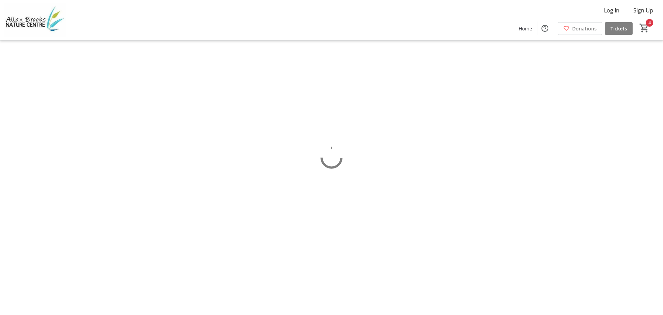 This screenshot has width=663, height=315. What do you see at coordinates (35, 20) in the screenshot?
I see `img: Allan Brooks Nature Centre's Logo` at bounding box center [35, 20].